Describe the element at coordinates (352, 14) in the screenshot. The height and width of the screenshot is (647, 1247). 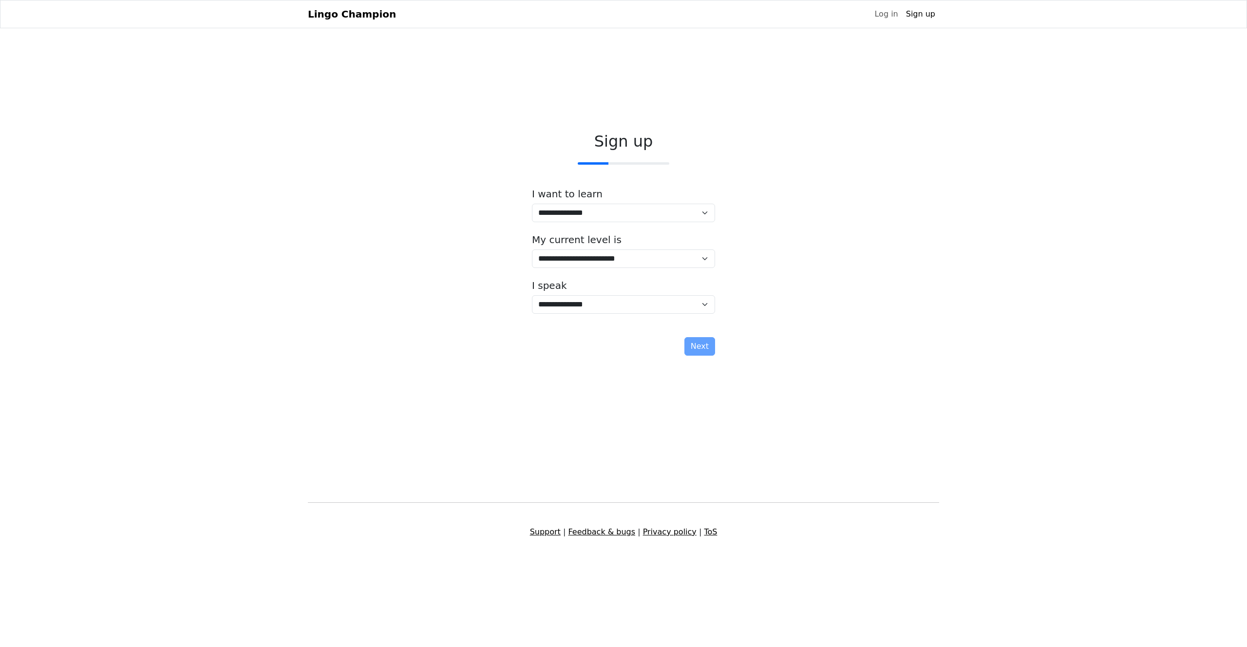
I see `a: Lingo Champion` at that location.